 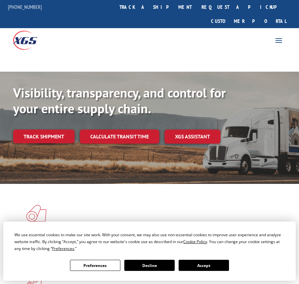 What do you see at coordinates (149, 251) in the screenshot?
I see `div: Cookie Consent Prompt` at bounding box center [149, 251].